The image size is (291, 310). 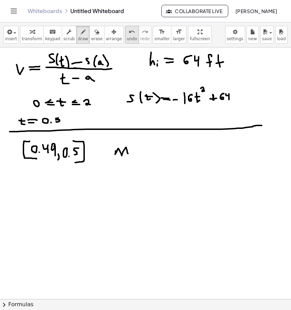 What do you see at coordinates (69, 35) in the screenshot?
I see `button: scrub` at bounding box center [69, 35].